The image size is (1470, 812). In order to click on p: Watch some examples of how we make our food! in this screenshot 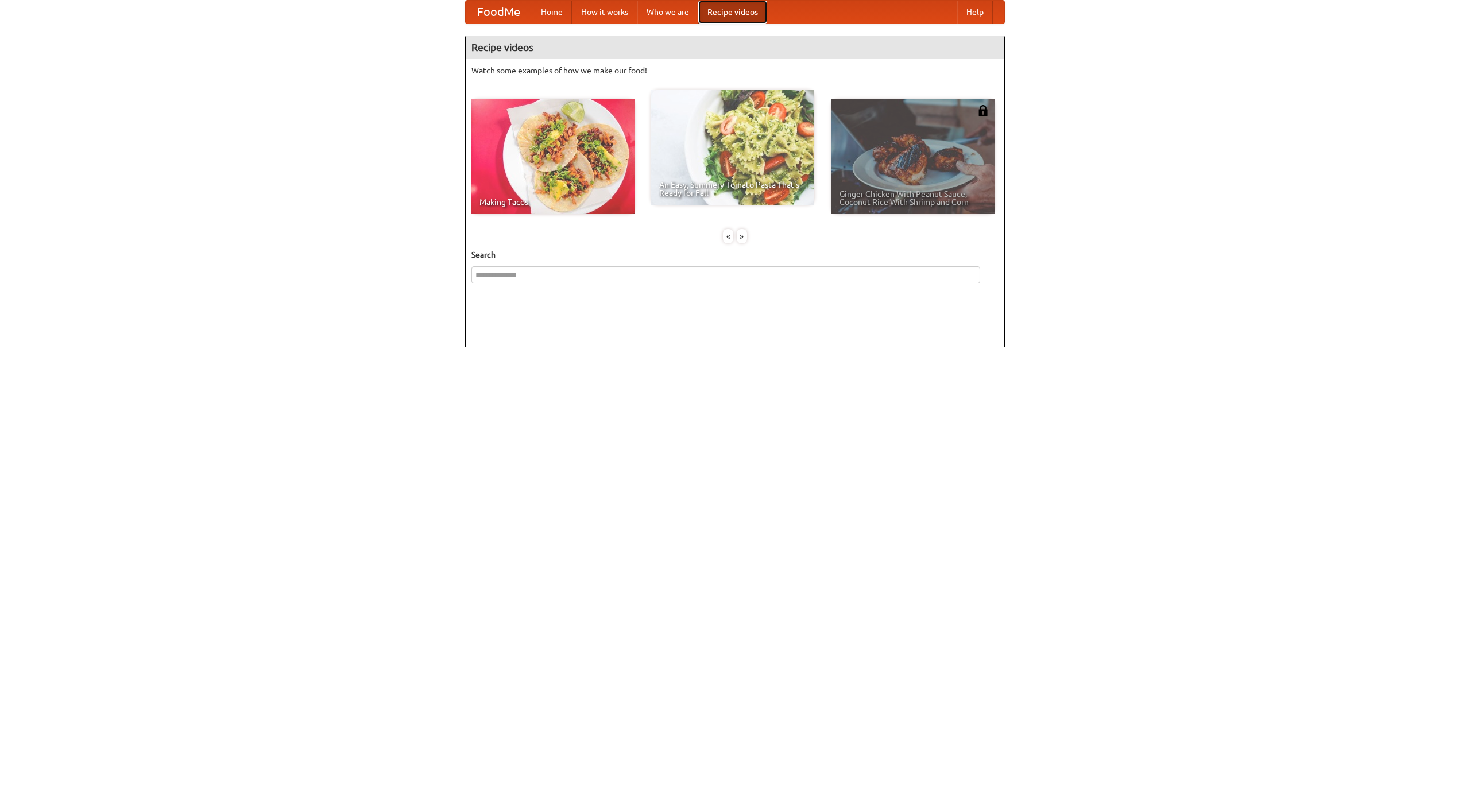, I will do `click(735, 70)`.